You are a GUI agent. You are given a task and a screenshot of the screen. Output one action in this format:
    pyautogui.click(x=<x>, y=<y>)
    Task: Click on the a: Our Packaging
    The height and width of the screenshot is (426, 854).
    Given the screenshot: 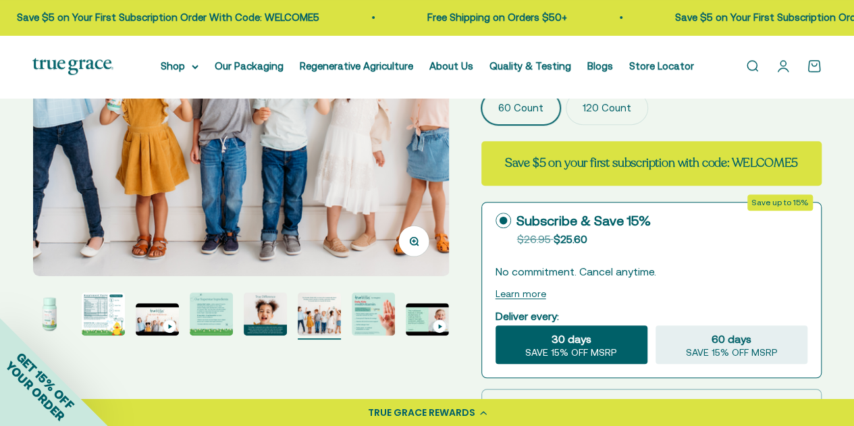 What is the action you would take?
    pyautogui.click(x=249, y=65)
    